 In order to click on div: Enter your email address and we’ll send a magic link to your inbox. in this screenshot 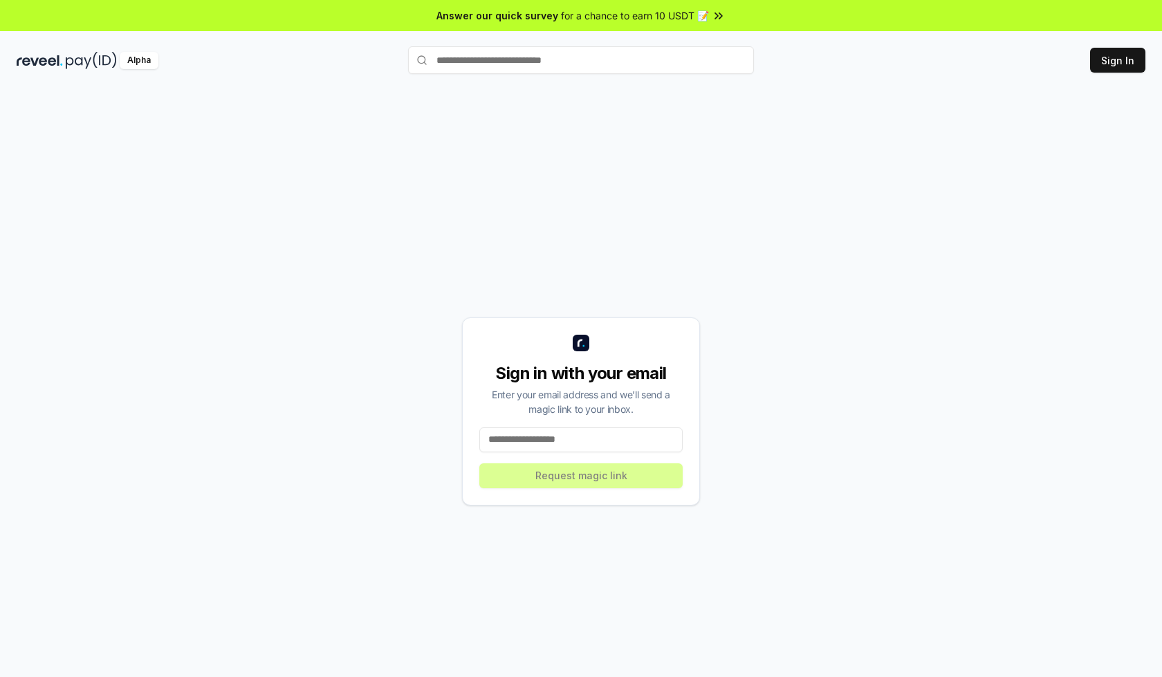, I will do `click(581, 402)`.